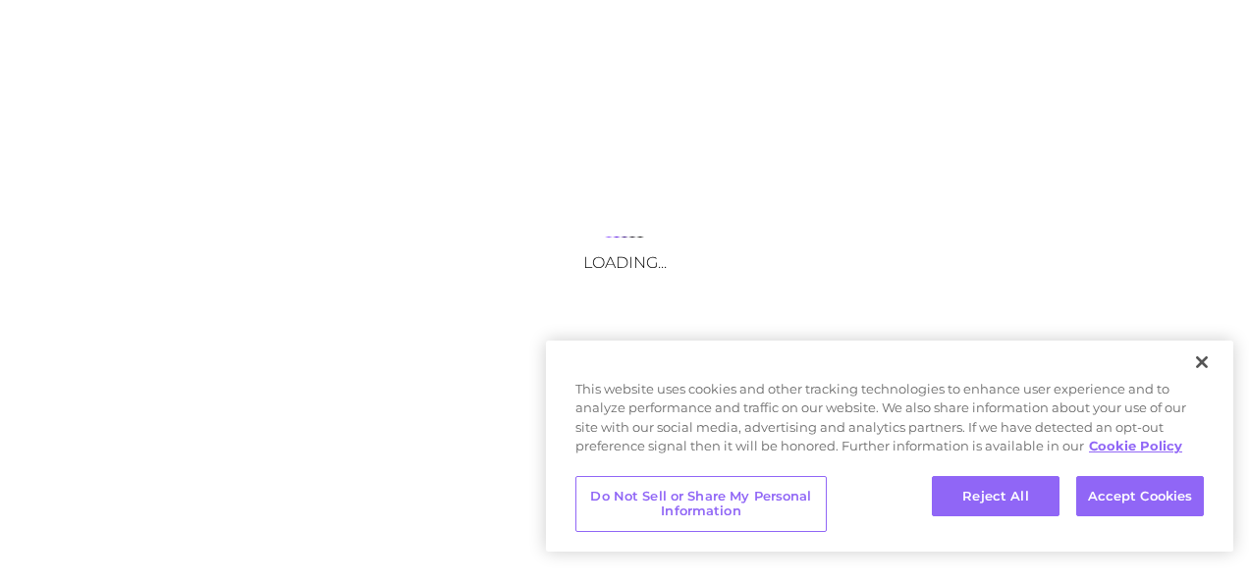 The image size is (1249, 583). What do you see at coordinates (624, 262) in the screenshot?
I see `h3: Loading...` at bounding box center [624, 262].